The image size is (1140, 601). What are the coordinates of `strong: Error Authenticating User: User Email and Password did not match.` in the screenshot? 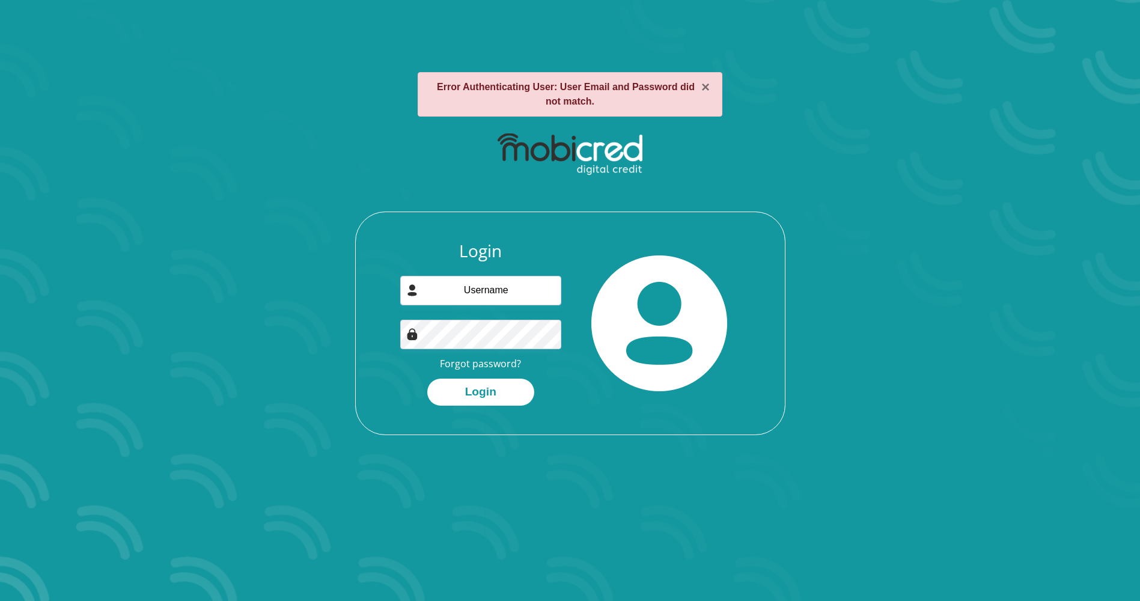 It's located at (566, 94).